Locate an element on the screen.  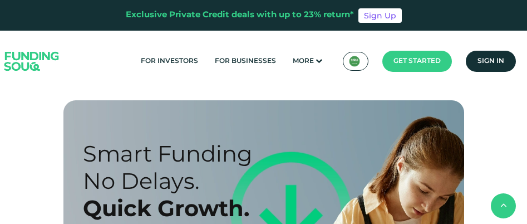
div: No Delays. is located at coordinates (178, 180).